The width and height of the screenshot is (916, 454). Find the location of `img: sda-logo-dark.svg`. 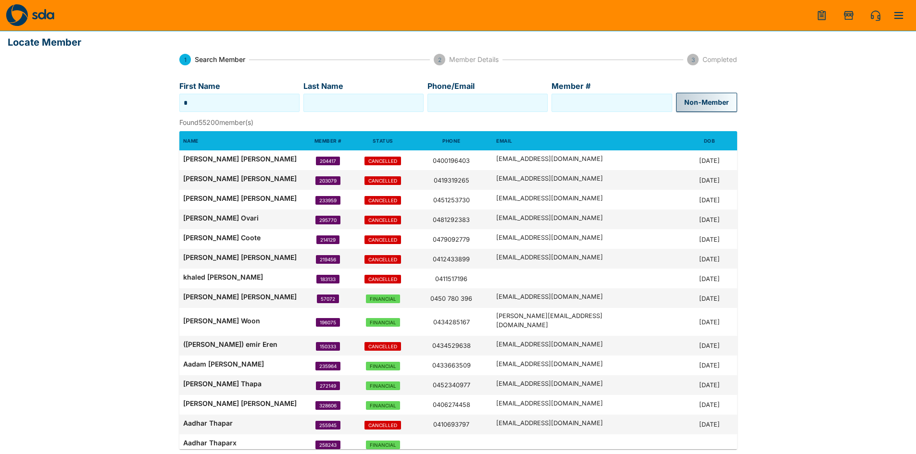

img: sda-logo-dark.svg is located at coordinates (17, 15).